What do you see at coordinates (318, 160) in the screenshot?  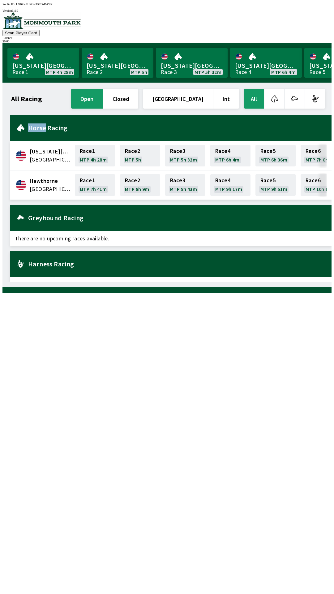 I see `span: MTP 7h 8m` at bounding box center [318, 160].